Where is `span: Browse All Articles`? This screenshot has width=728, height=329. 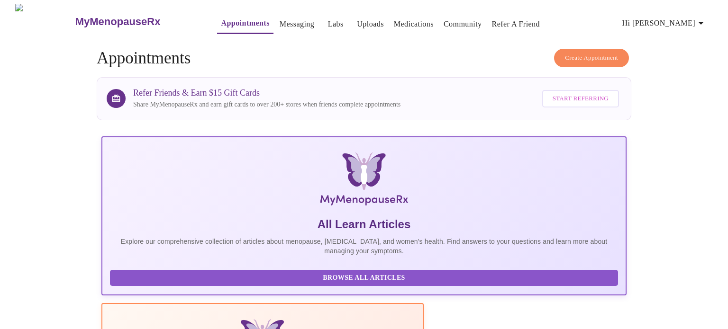 span: Browse All Articles is located at coordinates (364, 278).